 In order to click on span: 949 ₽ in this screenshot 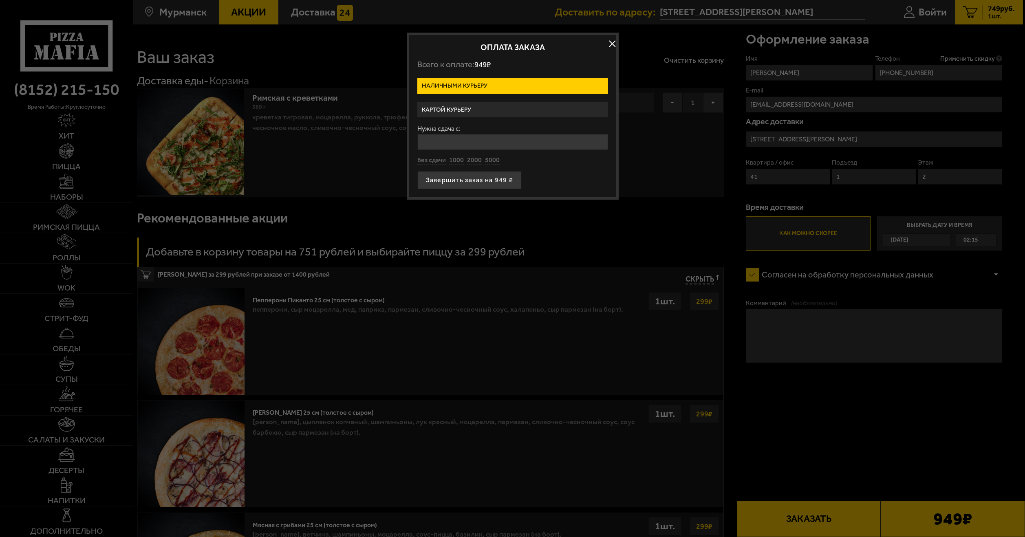, I will do `click(482, 64)`.